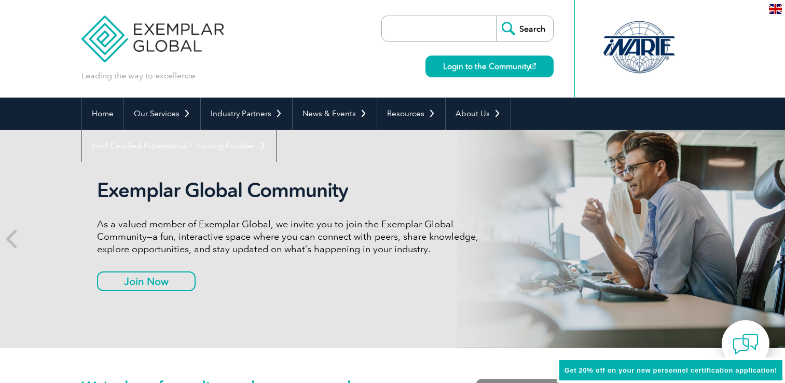  I want to click on a: Join Now, so click(146, 281).